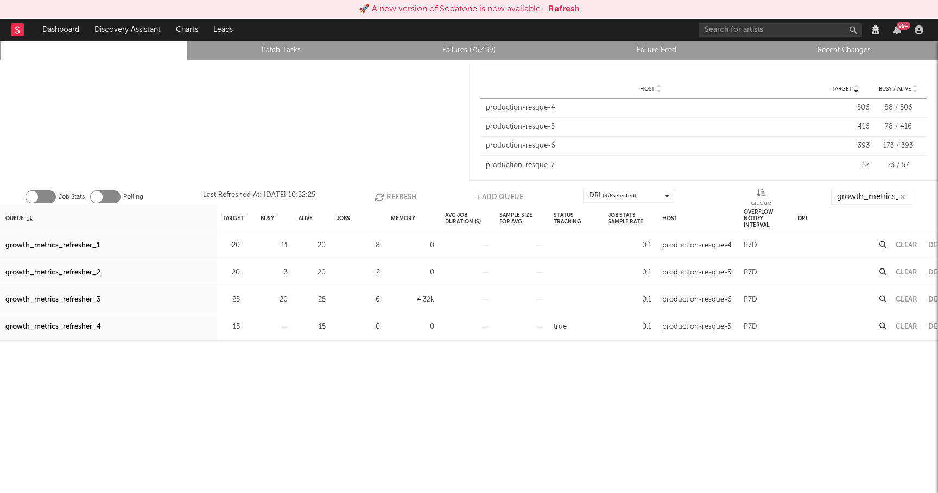  What do you see at coordinates (306, 218) in the screenshot?
I see `div: Alive` at bounding box center [306, 218].